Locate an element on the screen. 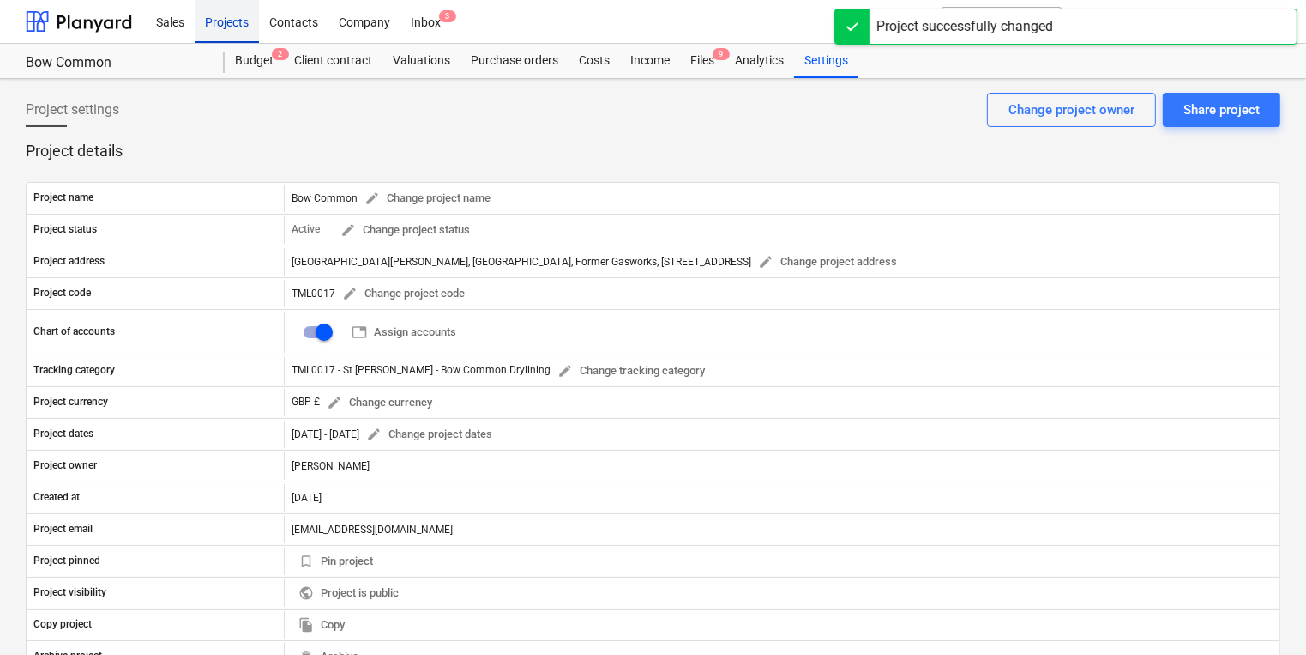 Image resolution: width=1306 pixels, height=655 pixels. p: Project visibility is located at coordinates (69, 592).